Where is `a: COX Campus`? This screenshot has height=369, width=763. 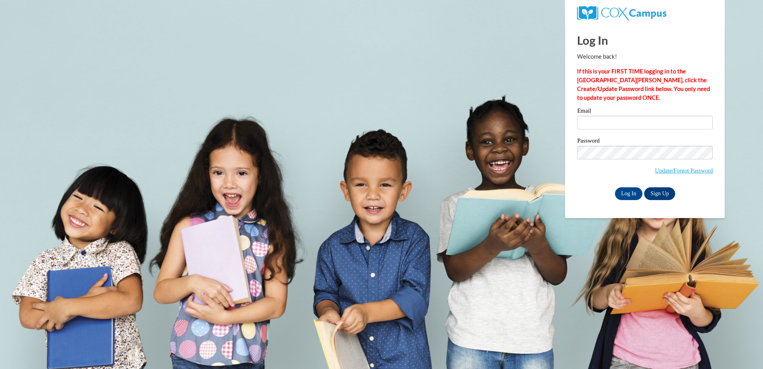
a: COX Campus is located at coordinates (621, 12).